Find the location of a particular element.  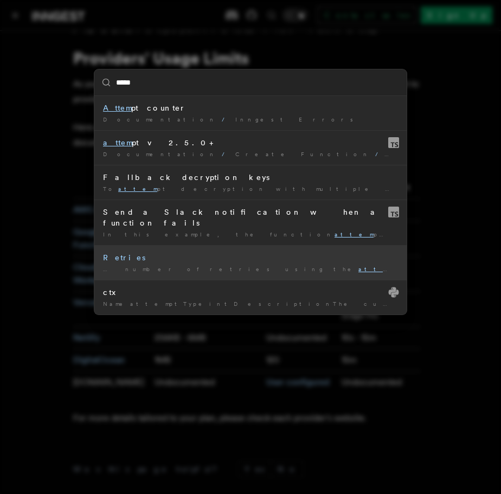

div: NameattemptTypeintDescriptionThe current zero-indexed pt number for … is located at coordinates (250, 304).